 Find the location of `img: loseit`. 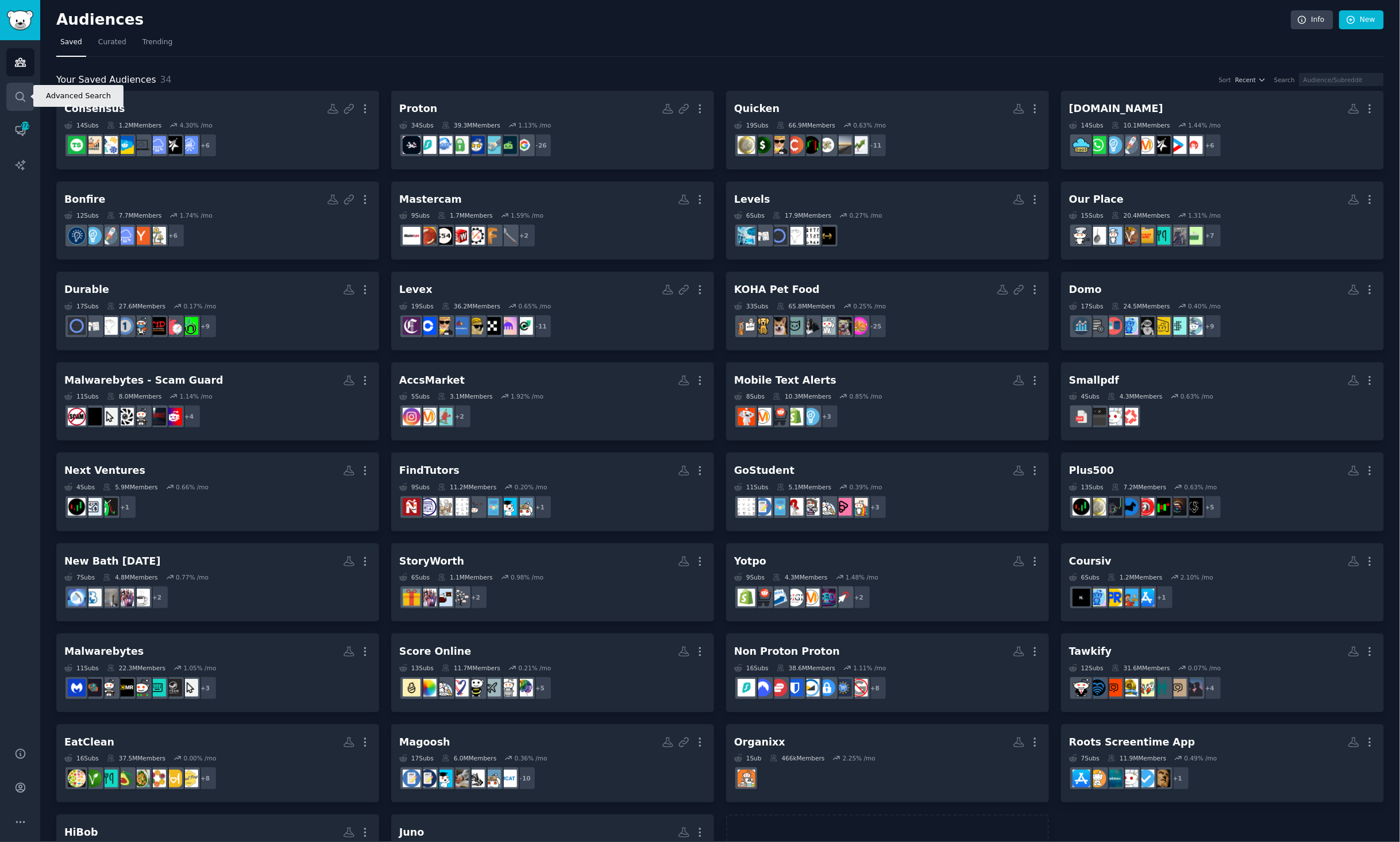

img: loseit is located at coordinates (92, 326).